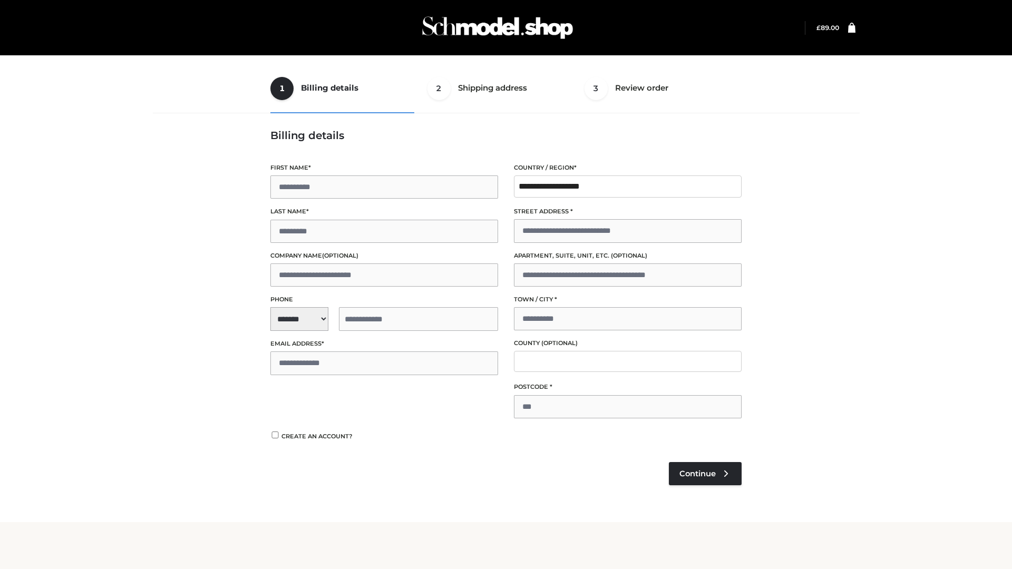 The width and height of the screenshot is (1012, 569). Describe the element at coordinates (628, 211) in the screenshot. I see `label: Street address` at that location.